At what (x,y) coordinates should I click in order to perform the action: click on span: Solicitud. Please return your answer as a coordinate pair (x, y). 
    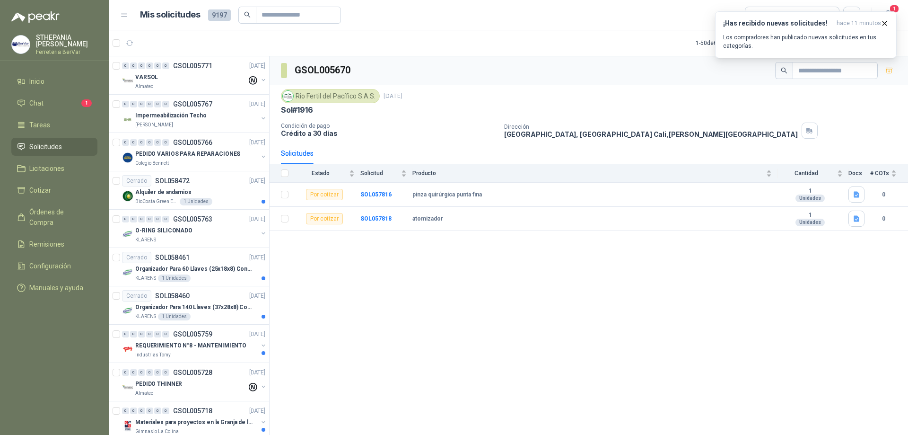
    Looking at the image, I should click on (380, 173).